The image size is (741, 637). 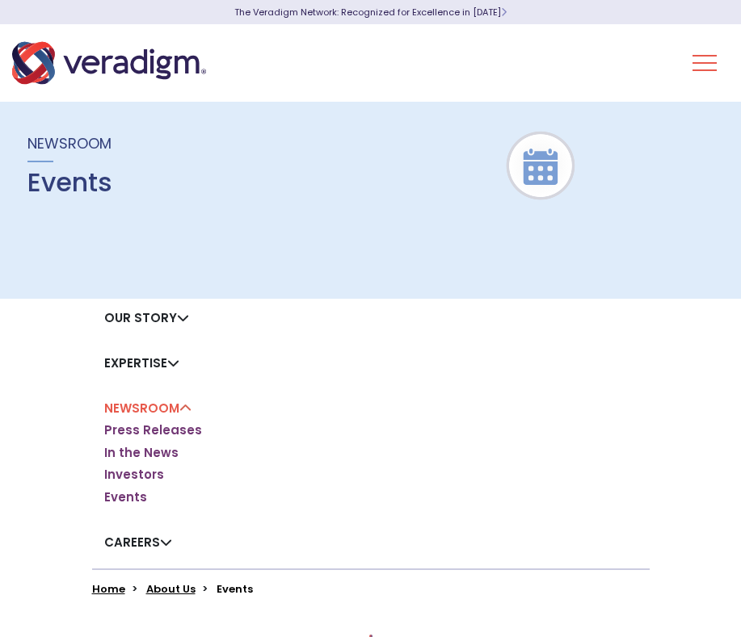 What do you see at coordinates (138, 542) in the screenshot?
I see `a: Careers` at bounding box center [138, 542].